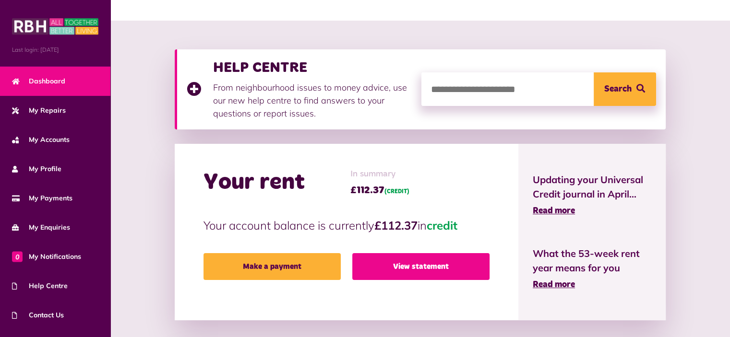 The height and width of the screenshot is (337, 730). Describe the element at coordinates (39, 110) in the screenshot. I see `span: My Repairs` at that location.